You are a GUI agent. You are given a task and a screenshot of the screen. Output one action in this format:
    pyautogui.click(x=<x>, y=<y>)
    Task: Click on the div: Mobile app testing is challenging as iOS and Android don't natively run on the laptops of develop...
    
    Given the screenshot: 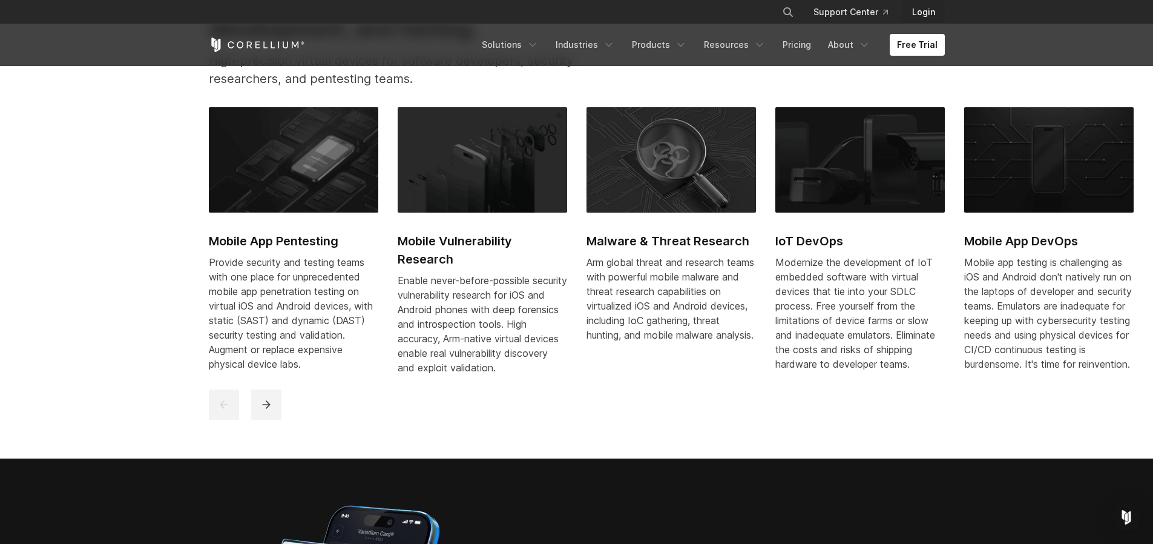 What is the action you would take?
    pyautogui.click(x=1049, y=313)
    